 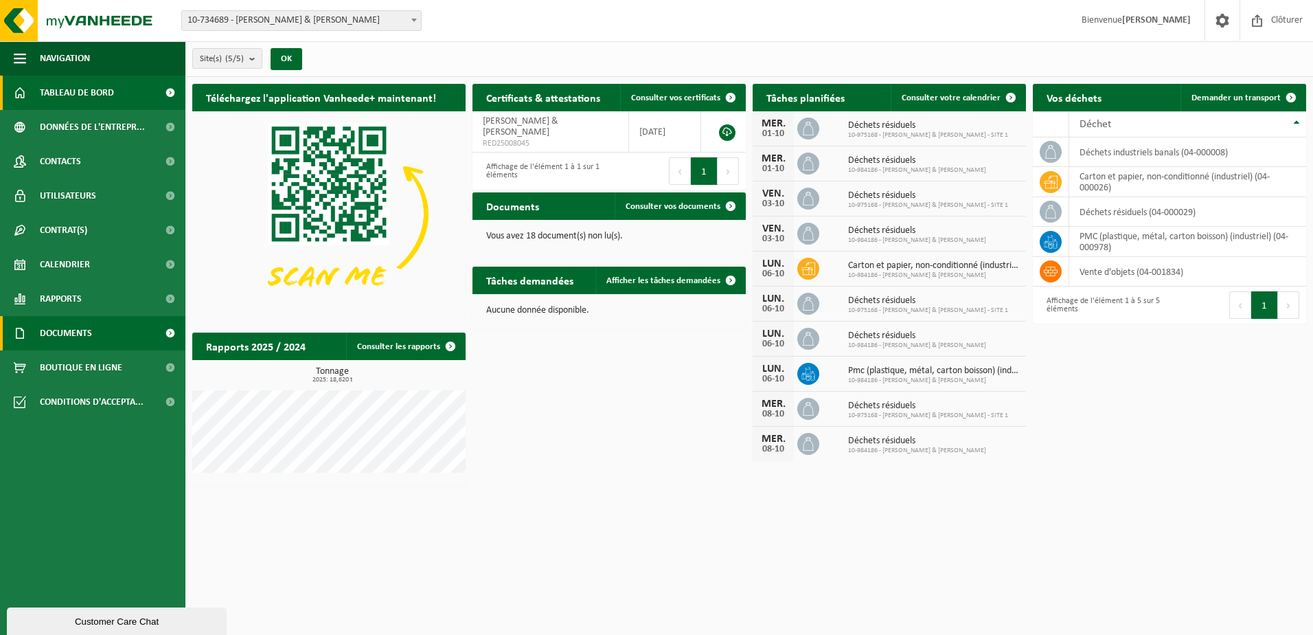 What do you see at coordinates (1236, 98) in the screenshot?
I see `span: Demander un transport` at bounding box center [1236, 98].